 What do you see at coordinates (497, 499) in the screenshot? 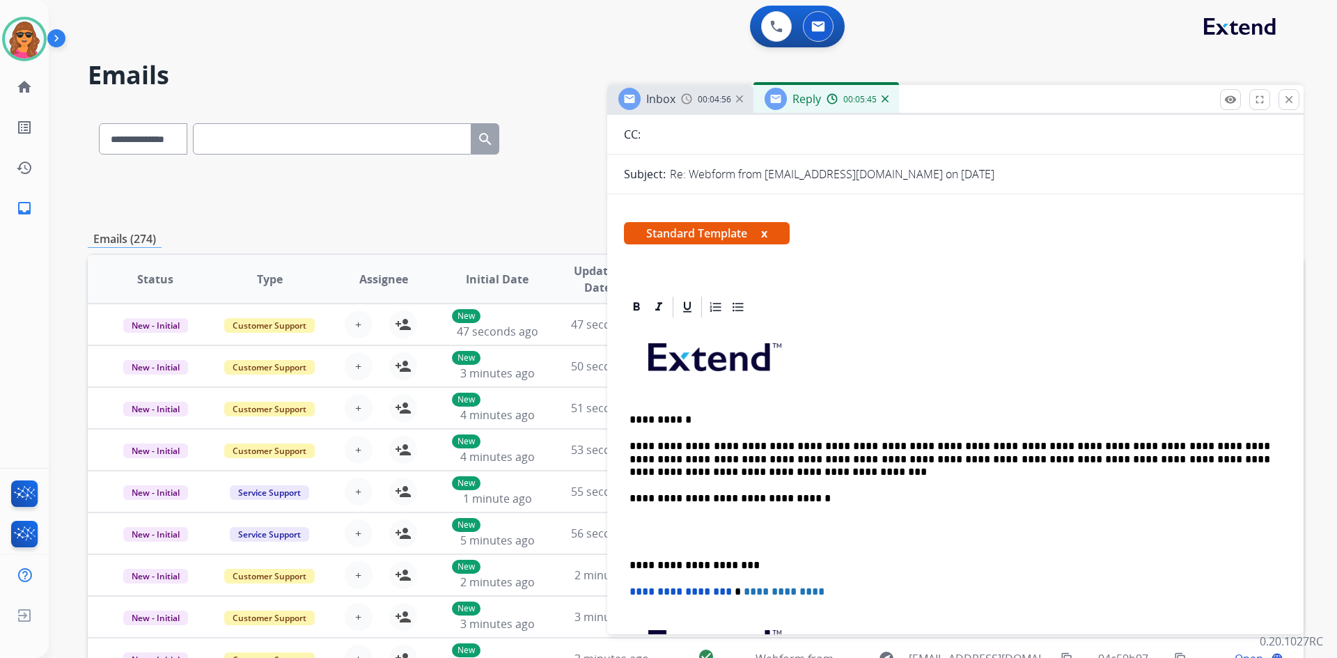
I see `span: 1 minute ago` at bounding box center [497, 499].